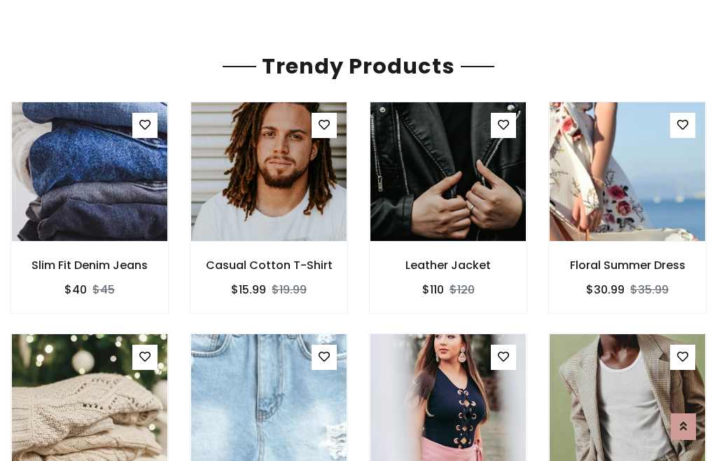  Describe the element at coordinates (90, 265) in the screenshot. I see `h6: Slim Fit Denim Jeans` at that location.